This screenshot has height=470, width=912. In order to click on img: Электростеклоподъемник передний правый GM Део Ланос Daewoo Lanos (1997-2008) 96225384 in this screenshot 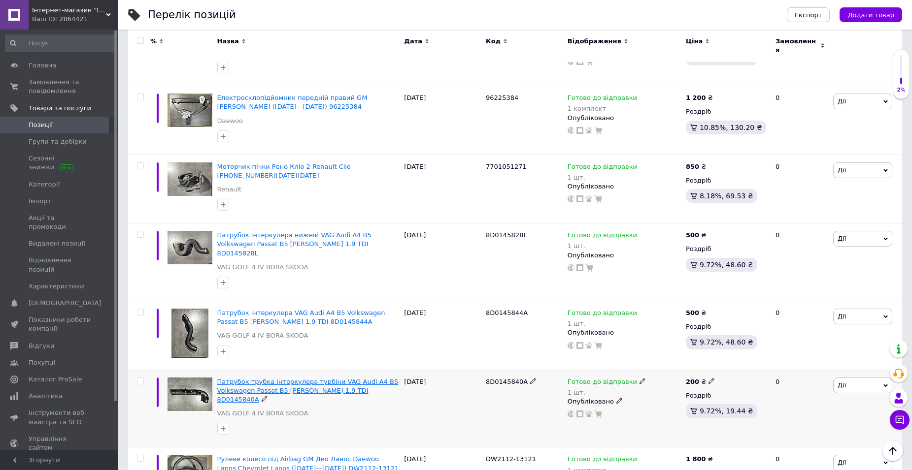, I will do `click(190, 110)`.